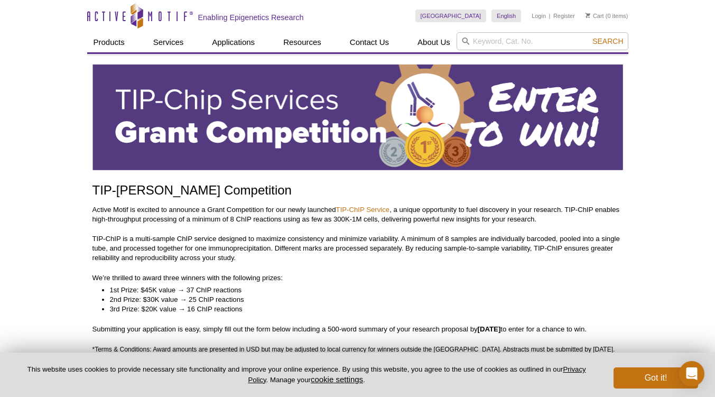 This screenshot has height=397, width=715. What do you see at coordinates (506, 16) in the screenshot?
I see `a: English` at bounding box center [506, 16].